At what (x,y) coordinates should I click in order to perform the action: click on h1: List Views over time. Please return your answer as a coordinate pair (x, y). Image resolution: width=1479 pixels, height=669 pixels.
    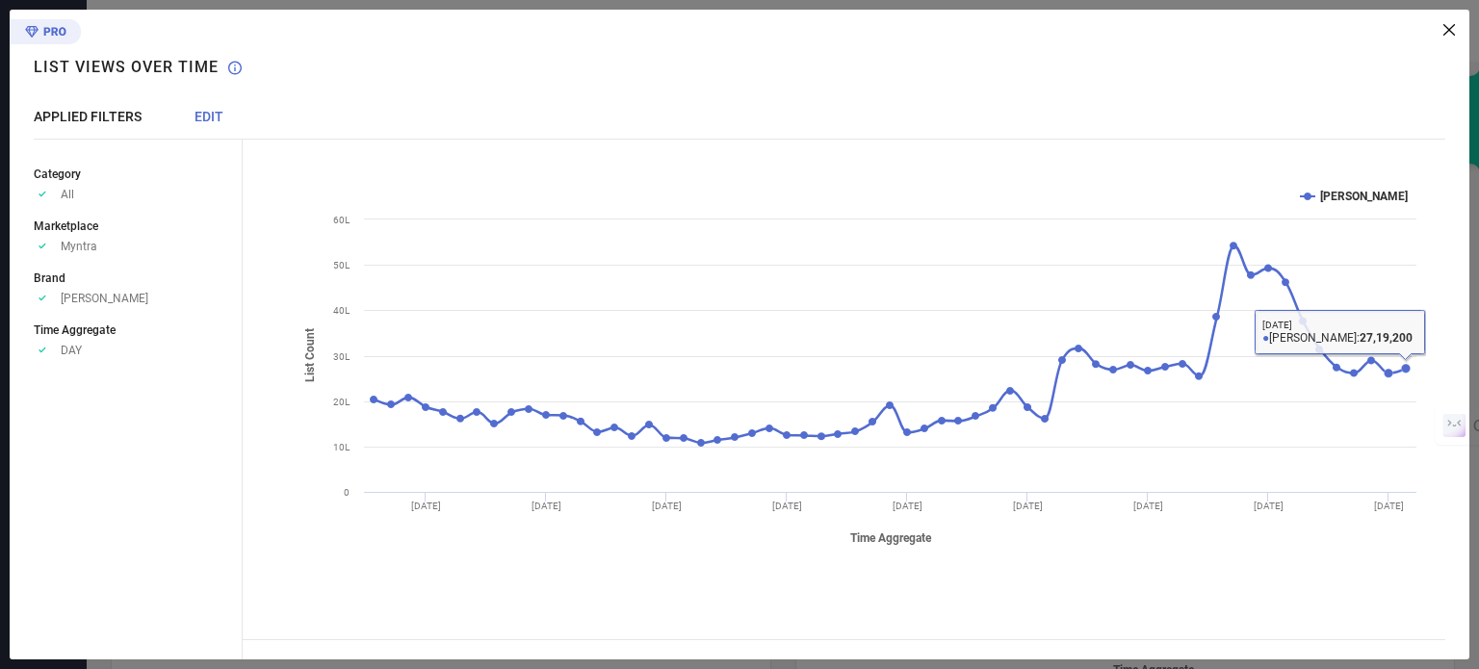
    Looking at the image, I should click on (126, 66).